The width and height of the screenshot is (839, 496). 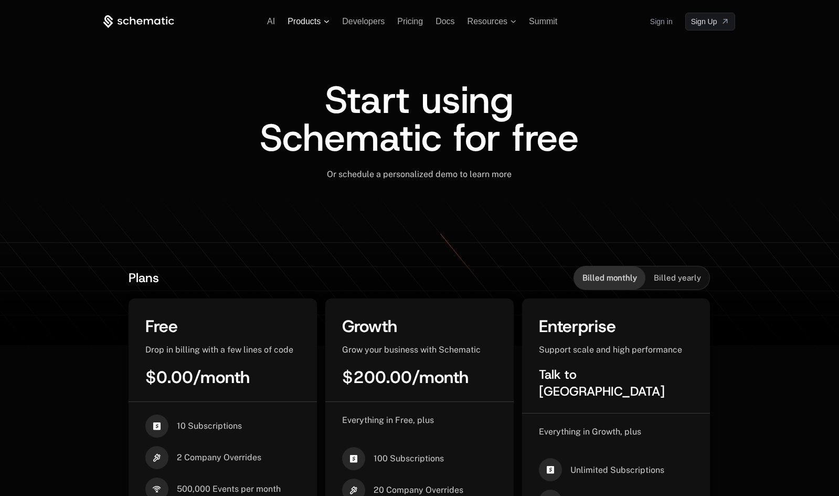 I want to click on span: Resources, so click(x=488, y=22).